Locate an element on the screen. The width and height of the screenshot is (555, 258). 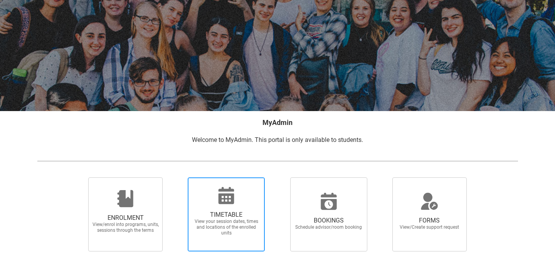
span: Schedule advisor/room booking is located at coordinates (329, 227).